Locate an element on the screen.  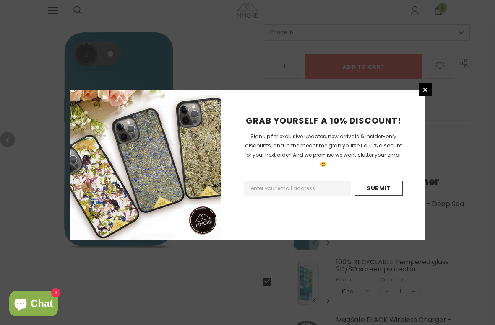
a: Close is located at coordinates (425, 90).